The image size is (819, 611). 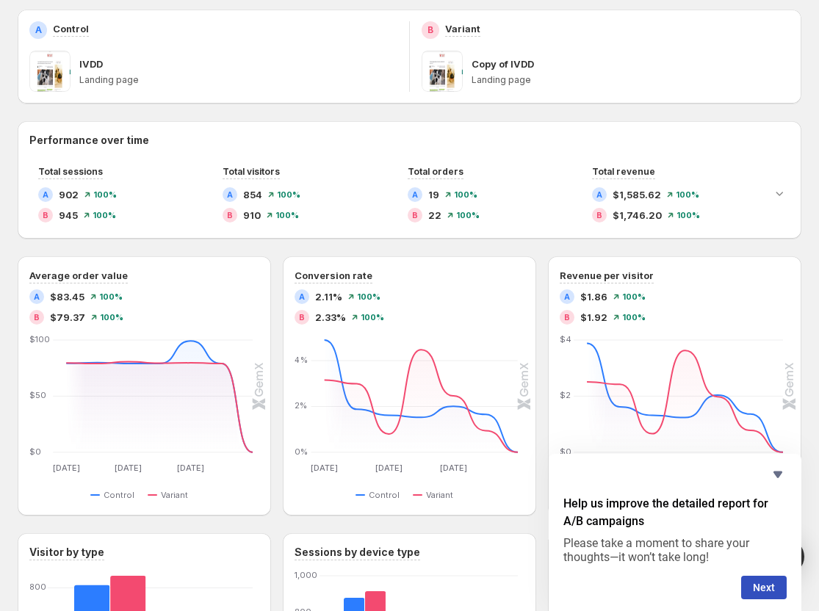 What do you see at coordinates (68, 215) in the screenshot?
I see `span: 945` at bounding box center [68, 215].